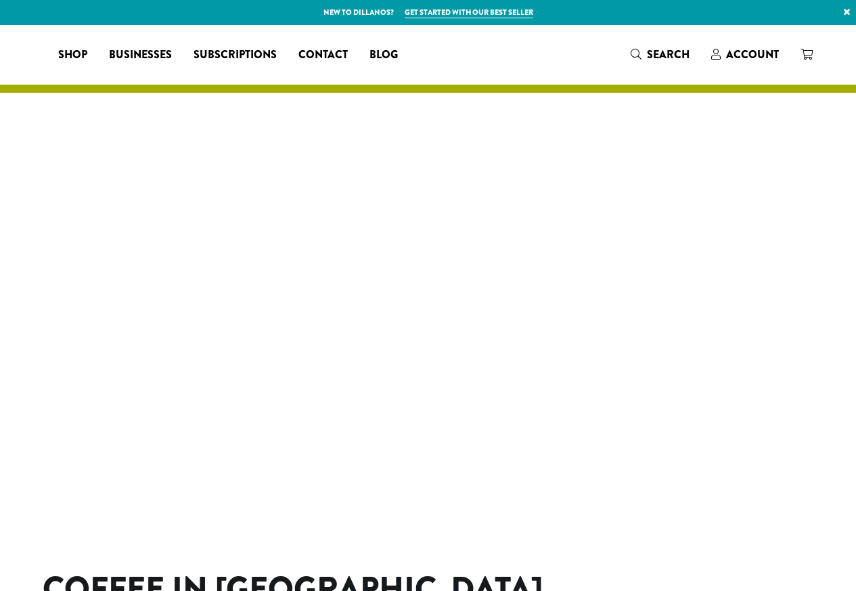 This screenshot has width=856, height=591. I want to click on span: Businesses, so click(140, 55).